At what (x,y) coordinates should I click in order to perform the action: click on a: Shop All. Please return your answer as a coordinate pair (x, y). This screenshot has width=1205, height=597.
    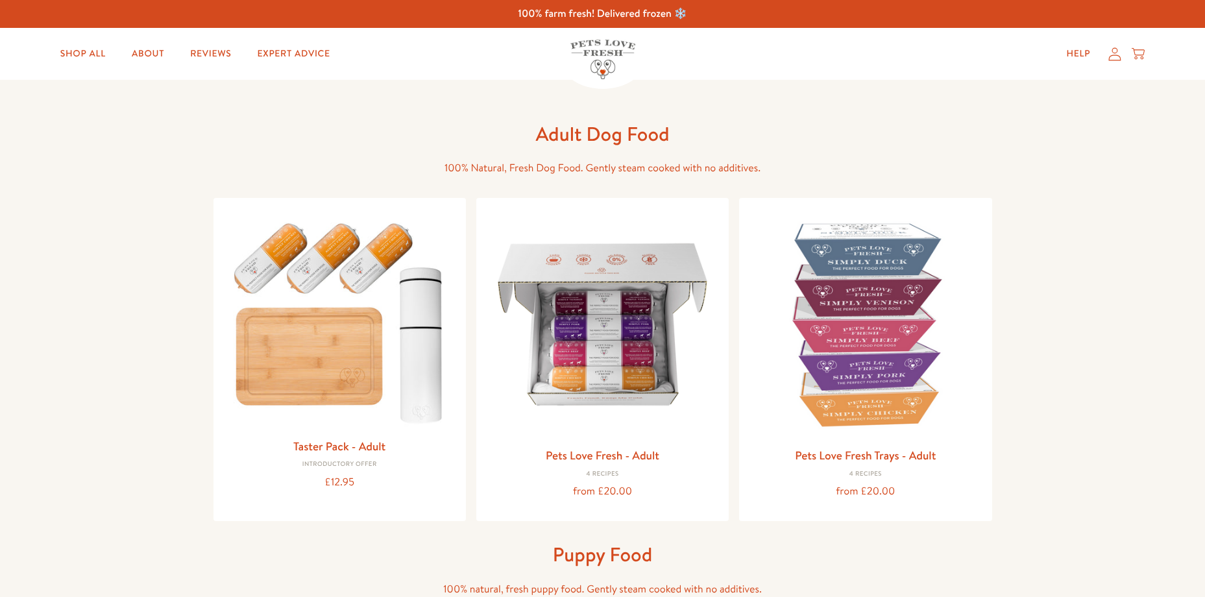
    Looking at the image, I should click on (83, 54).